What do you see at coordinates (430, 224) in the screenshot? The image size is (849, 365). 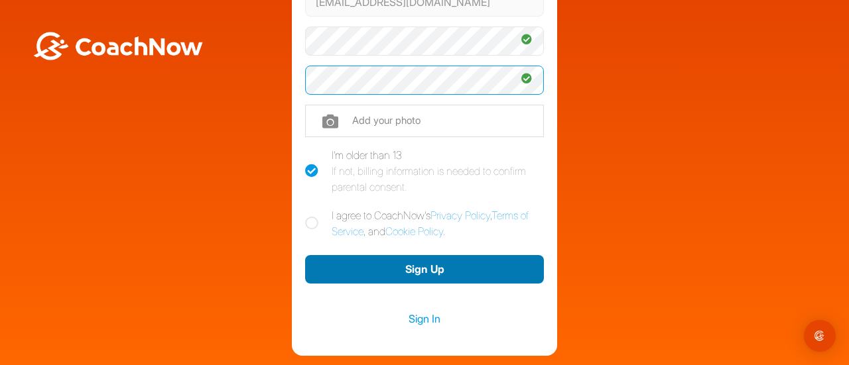 I see `a: Terms of Service` at bounding box center [430, 224].